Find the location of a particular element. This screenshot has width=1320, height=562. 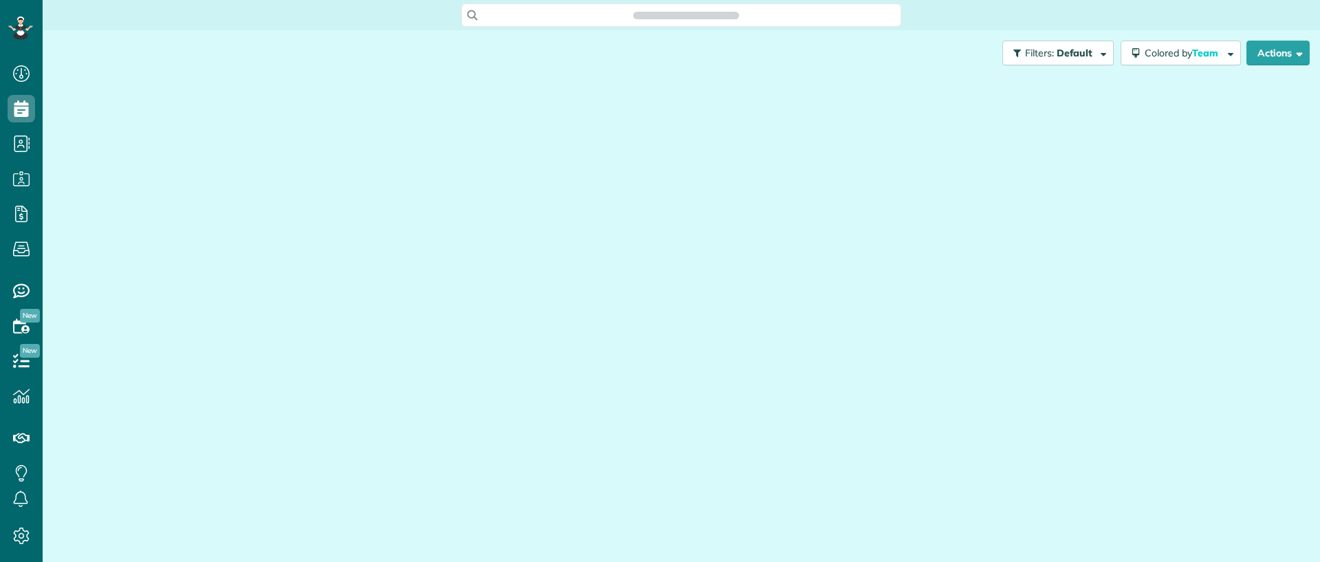

span: Search ZenMaid… is located at coordinates (686, 15).